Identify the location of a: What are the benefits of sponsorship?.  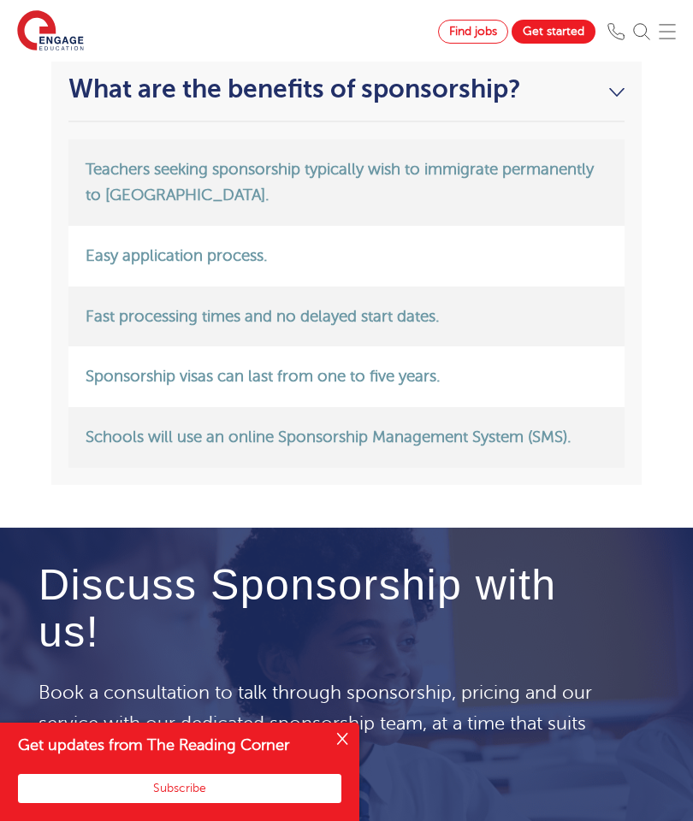
(346, 89).